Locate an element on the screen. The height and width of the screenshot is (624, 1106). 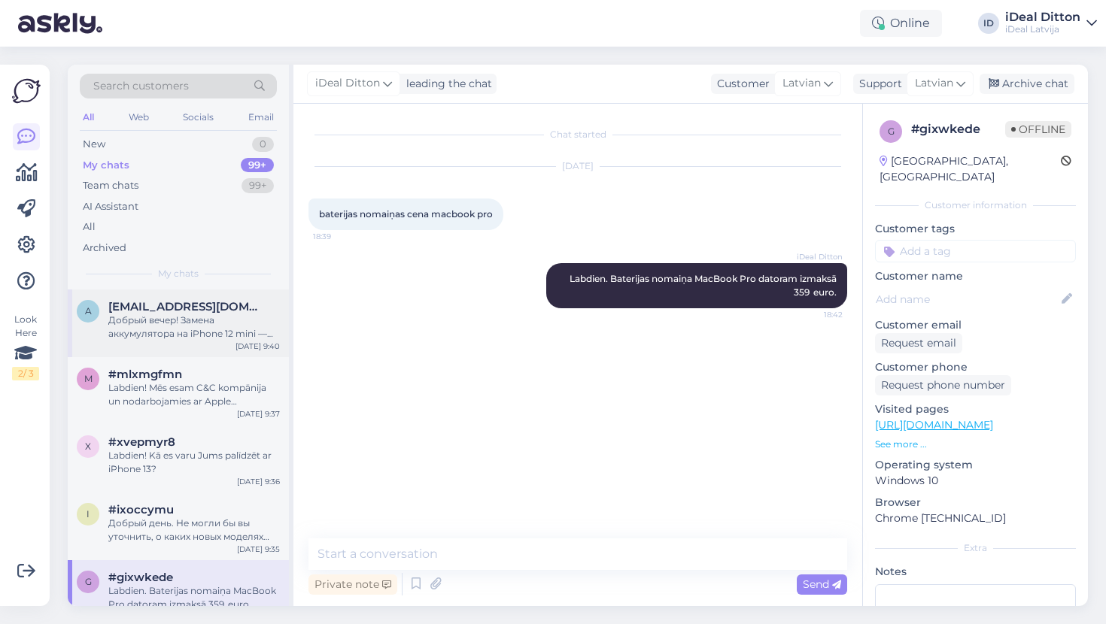
div: Добрый вечер! Замена аккумулятора на iPhone 12 mini — 89,00 евро. Срок выполнения зависит от загр... is located at coordinates (194, 327).